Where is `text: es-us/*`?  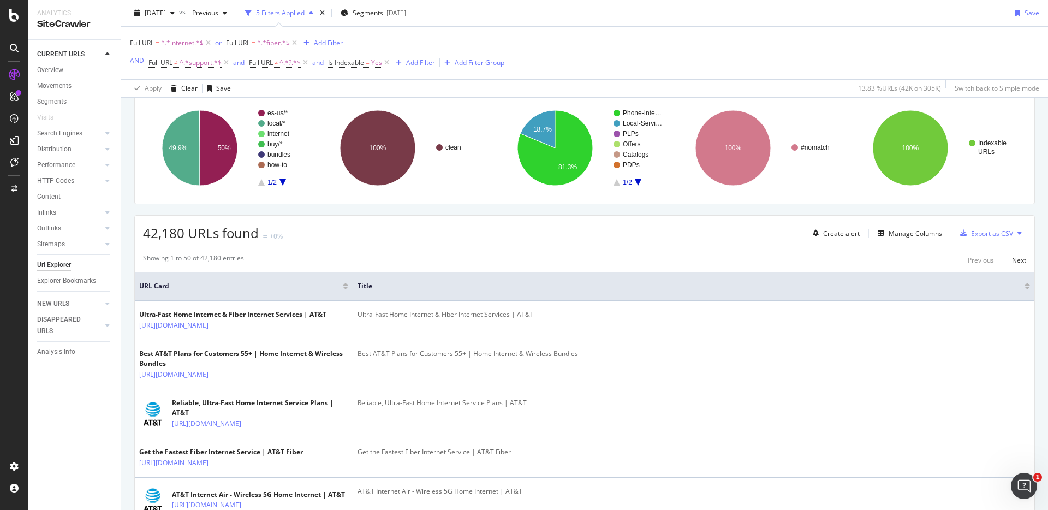
text: es-us/* is located at coordinates (278, 113).